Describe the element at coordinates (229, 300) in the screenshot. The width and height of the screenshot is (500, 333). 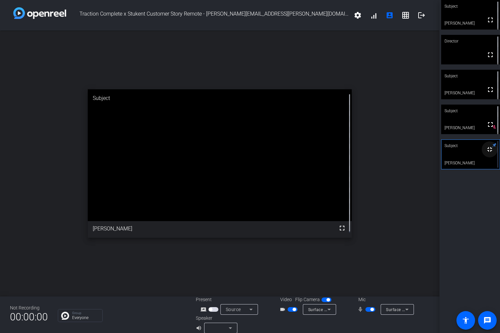
I see `div: Present` at that location.